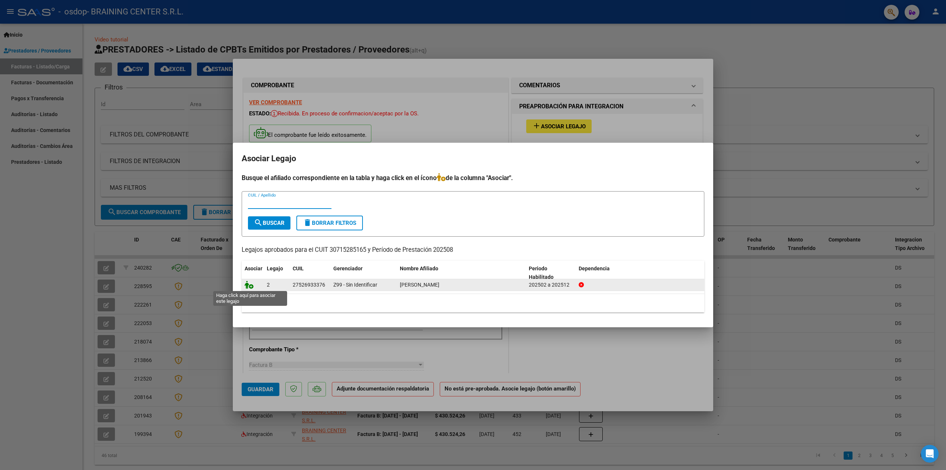 The height and width of the screenshot is (470, 946). Describe the element at coordinates (348, 268) in the screenshot. I see `span: Gerenciador` at that location.